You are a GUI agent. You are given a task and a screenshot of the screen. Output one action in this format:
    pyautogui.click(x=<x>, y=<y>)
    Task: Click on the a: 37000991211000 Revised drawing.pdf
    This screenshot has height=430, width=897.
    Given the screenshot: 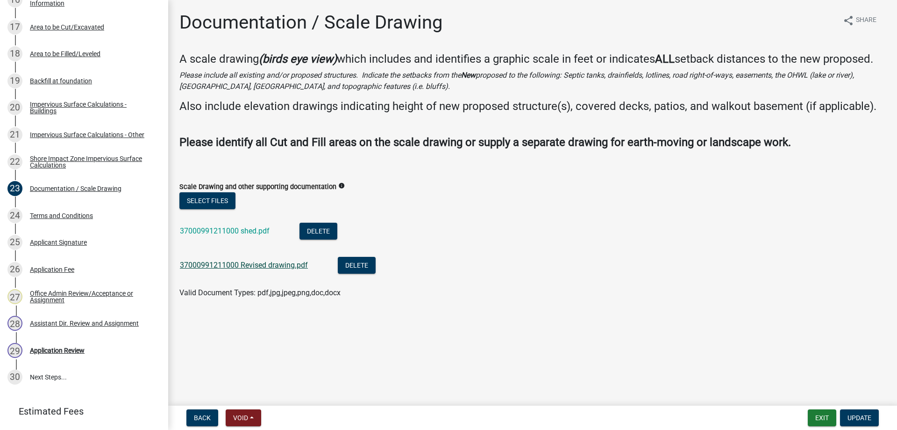 What is the action you would take?
    pyautogui.click(x=244, y=265)
    